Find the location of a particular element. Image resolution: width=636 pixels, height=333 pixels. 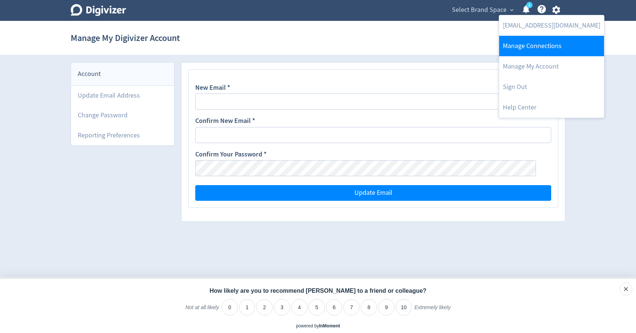

li: 4 is located at coordinates (300, 307).